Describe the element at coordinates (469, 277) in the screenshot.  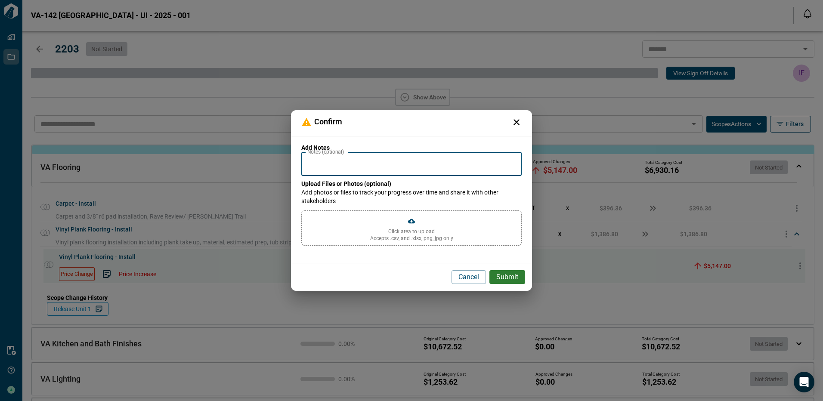
I see `button: Cancel` at that location.